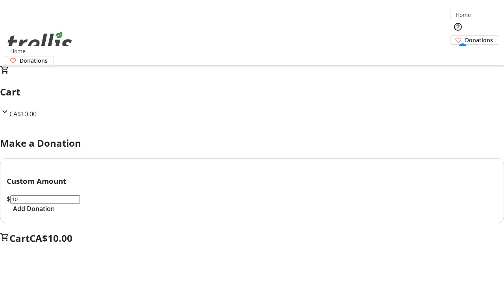  I want to click on button: Help, so click(458, 27).